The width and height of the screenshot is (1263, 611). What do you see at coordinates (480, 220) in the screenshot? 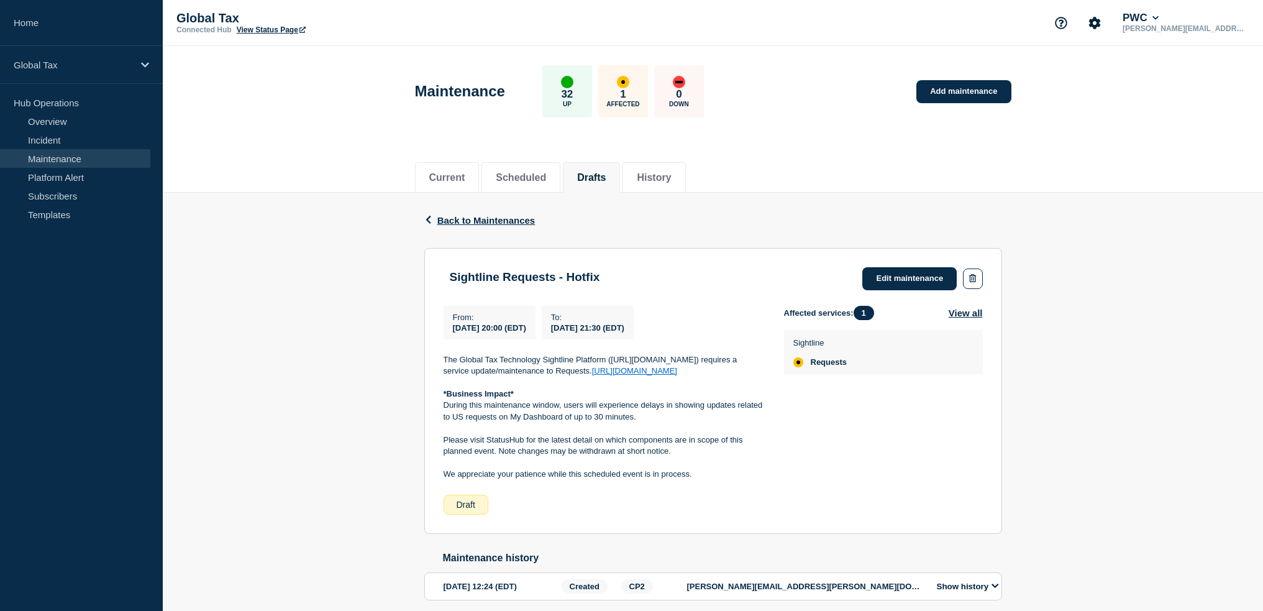
I see `button: Back to Maintenances` at bounding box center [480, 220].